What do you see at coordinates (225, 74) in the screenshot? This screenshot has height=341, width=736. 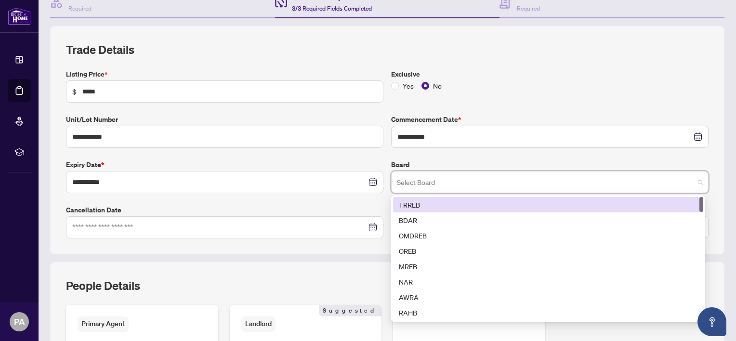 I see `label: Listing Price` at bounding box center [225, 74].